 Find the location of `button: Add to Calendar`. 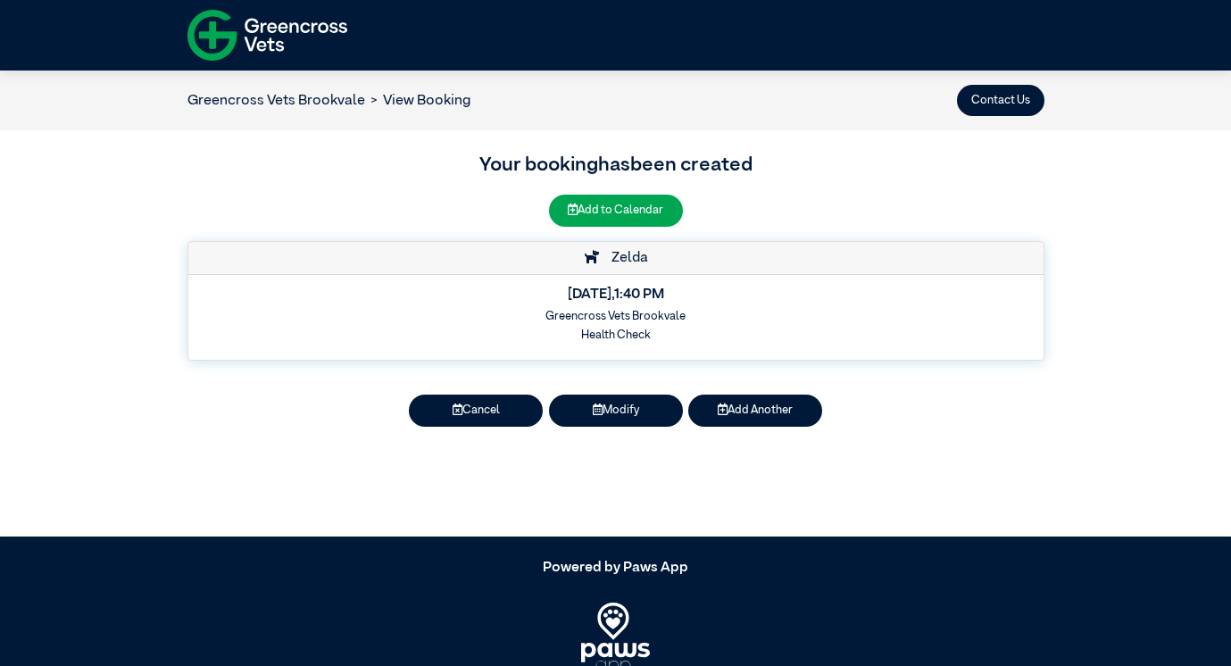

button: Add to Calendar is located at coordinates (616, 210).